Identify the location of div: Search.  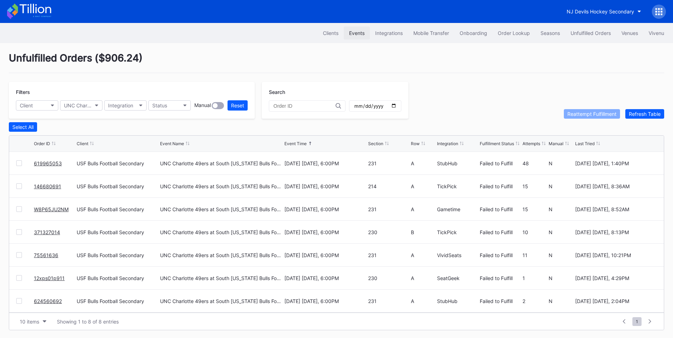
(335, 92).